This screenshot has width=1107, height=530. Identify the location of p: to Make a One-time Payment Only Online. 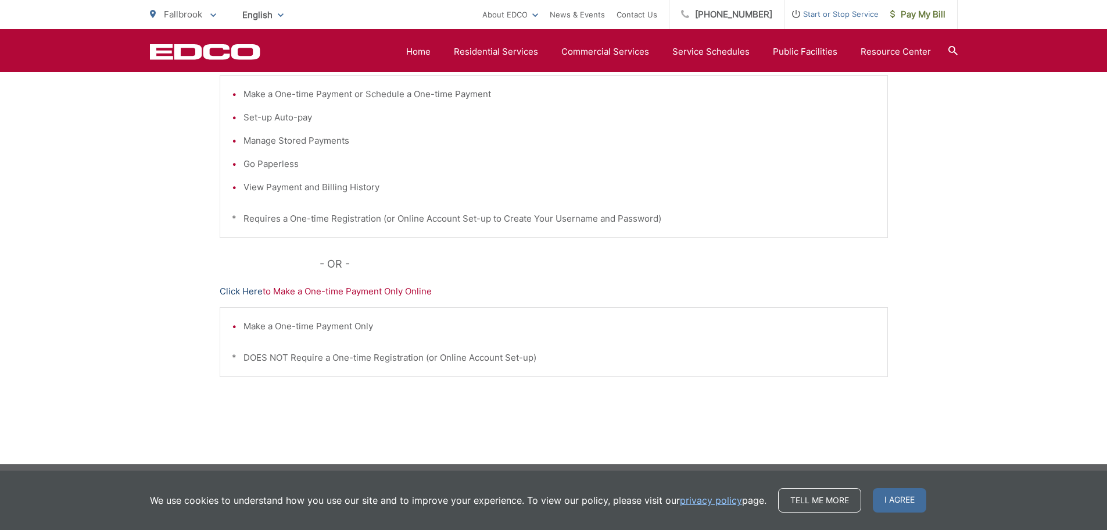
(554, 291).